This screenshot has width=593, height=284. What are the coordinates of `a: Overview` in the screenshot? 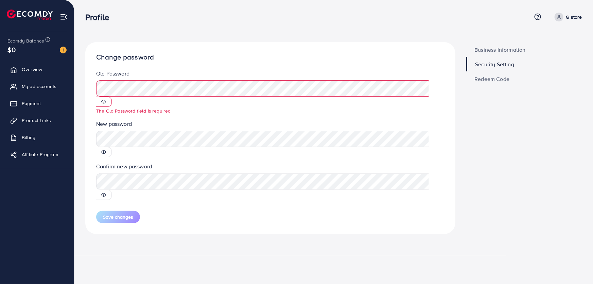 It's located at (37, 69).